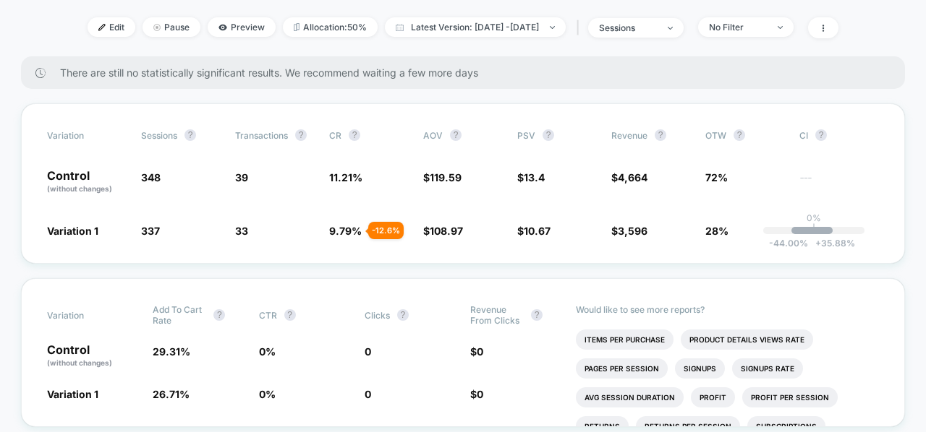 The height and width of the screenshot is (432, 926). What do you see at coordinates (171, 394) in the screenshot?
I see `span: 26.71 %` at bounding box center [171, 394].